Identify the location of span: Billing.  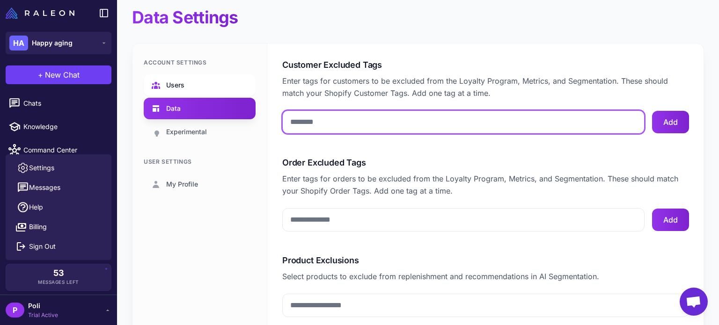
(38, 227).